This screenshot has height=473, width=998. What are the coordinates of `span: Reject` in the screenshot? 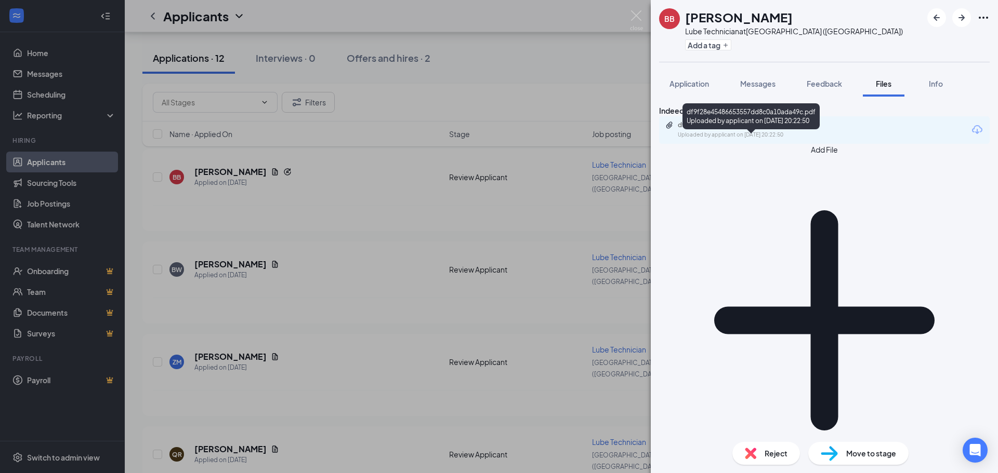 It's located at (776, 454).